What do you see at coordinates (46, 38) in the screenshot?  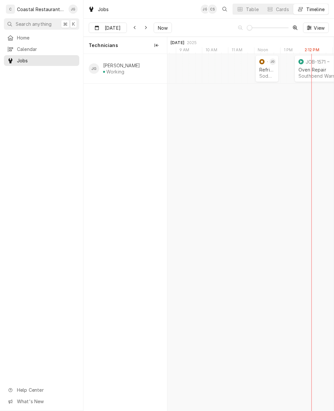 I see `span: Home` at bounding box center [46, 38].